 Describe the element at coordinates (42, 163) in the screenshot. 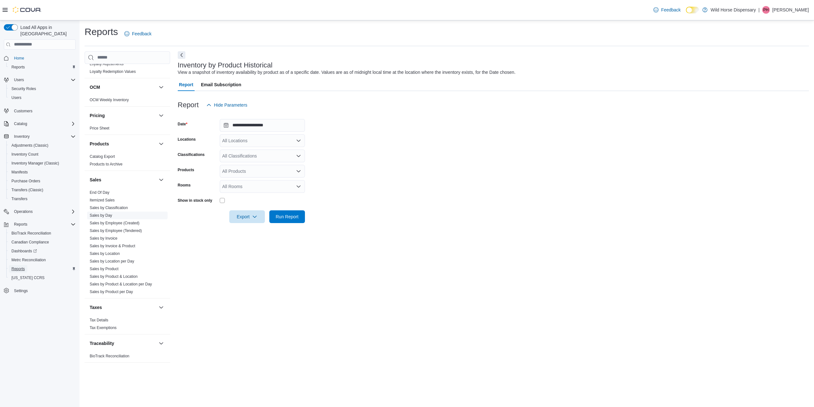

I see `button: Inventory Manager (Classic)` at that location.